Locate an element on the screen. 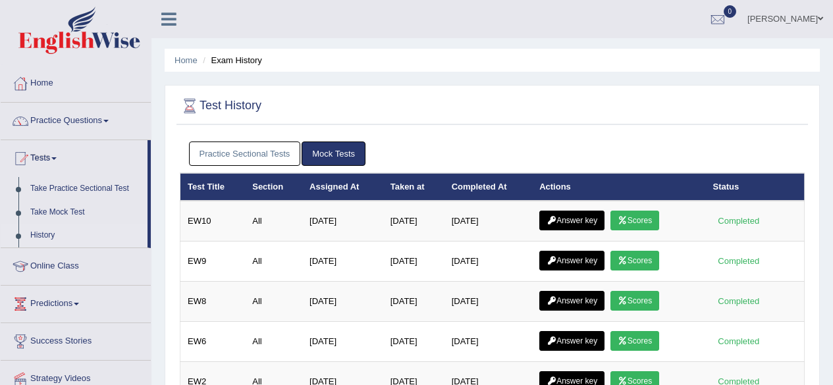 The width and height of the screenshot is (833, 385). a: Success Stories is located at coordinates (76, 340).